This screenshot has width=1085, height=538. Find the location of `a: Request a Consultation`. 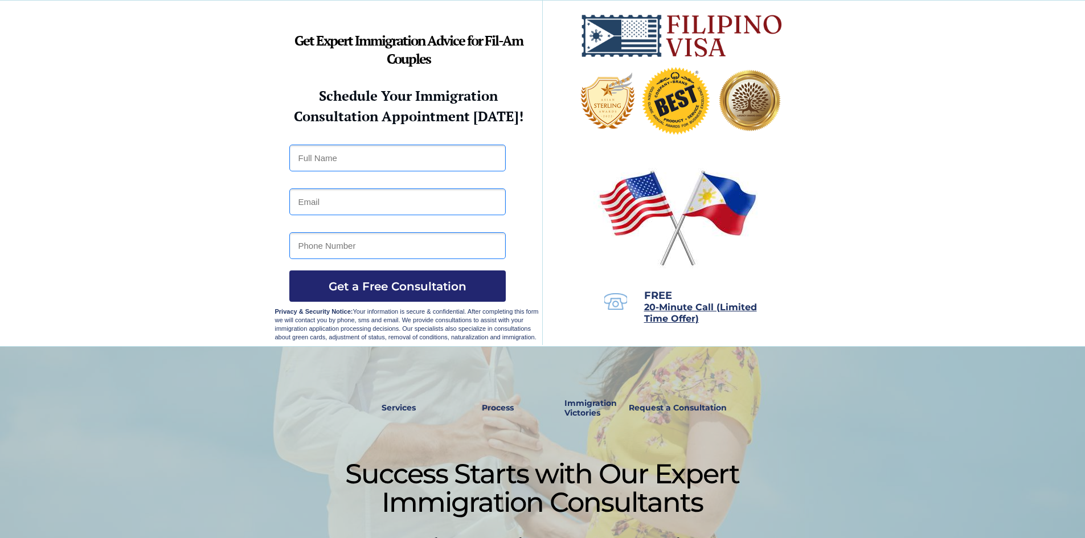

a: Request a Consultation is located at coordinates (678, 408).